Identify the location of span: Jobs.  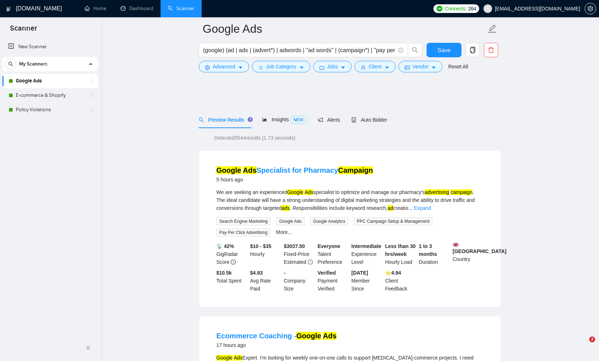
(333, 67).